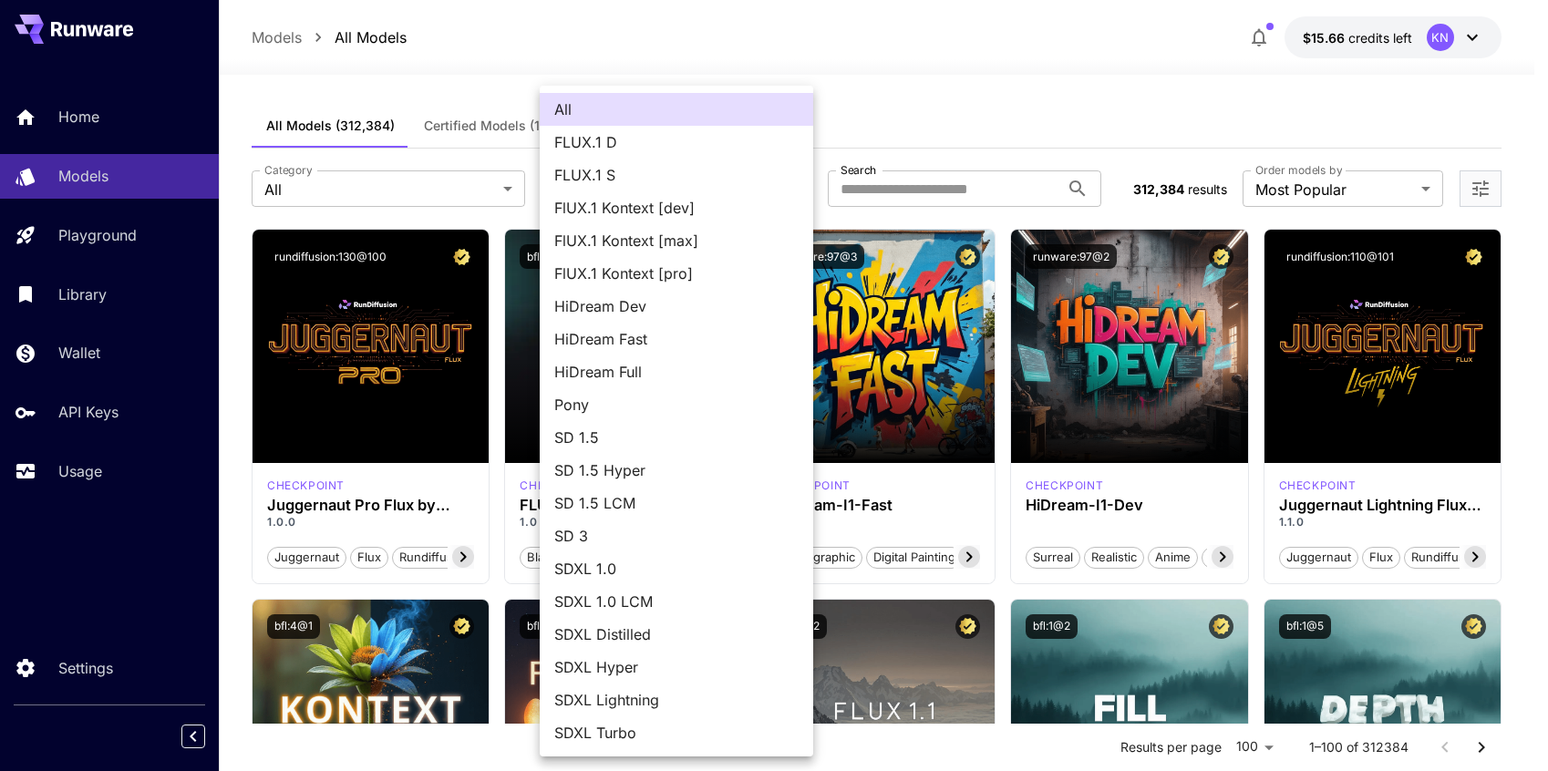 This screenshot has width=1548, height=771. I want to click on span: HiDream Full, so click(676, 372).